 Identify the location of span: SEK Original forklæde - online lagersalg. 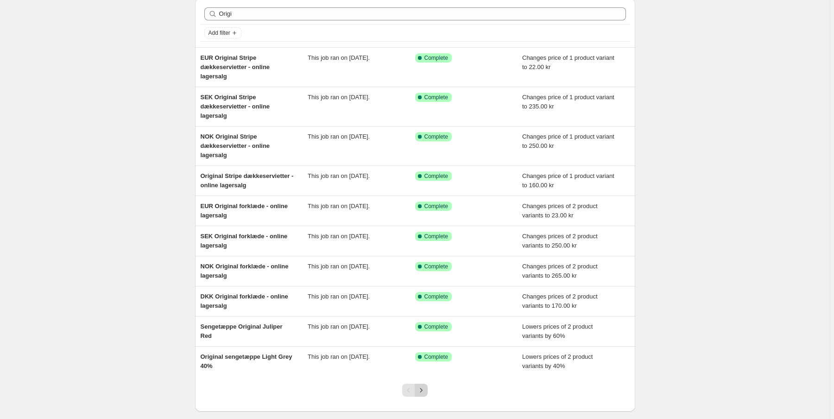
(244, 240).